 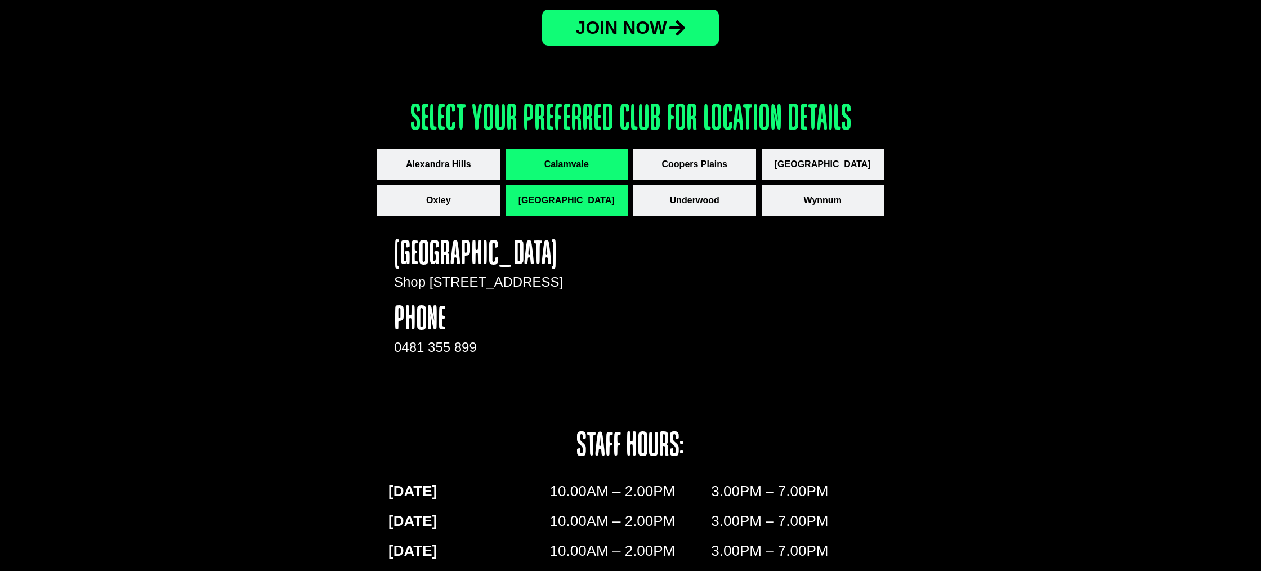 I want to click on div: 0481 355 899, so click(x=483, y=347).